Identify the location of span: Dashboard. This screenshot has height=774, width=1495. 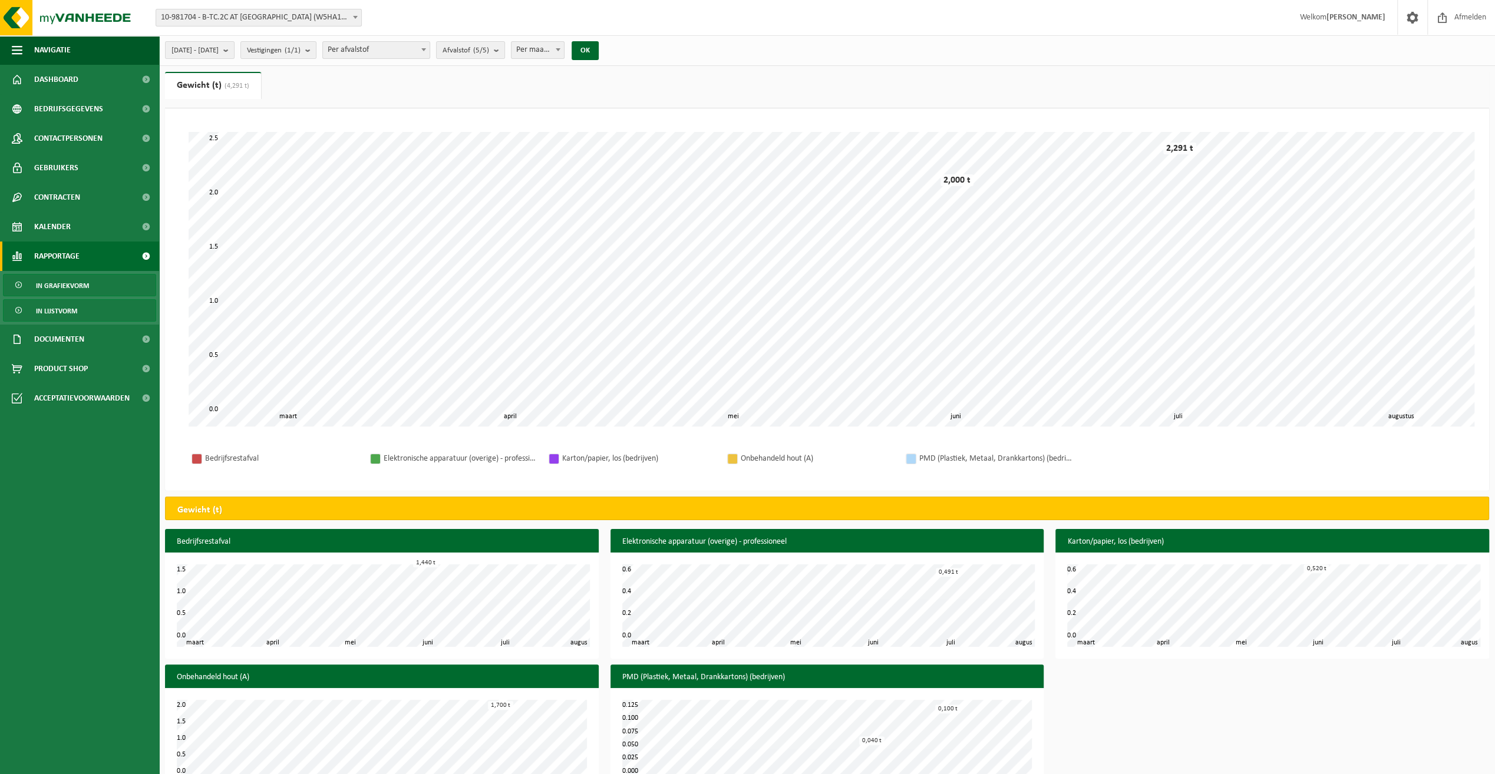
(56, 80).